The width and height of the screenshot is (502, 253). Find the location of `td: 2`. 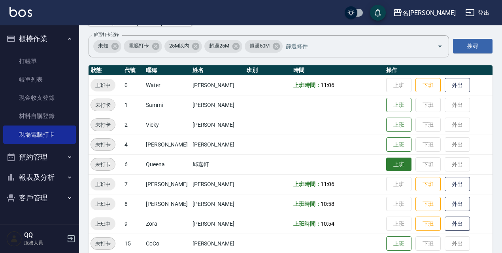

td: 2 is located at coordinates (133, 125).